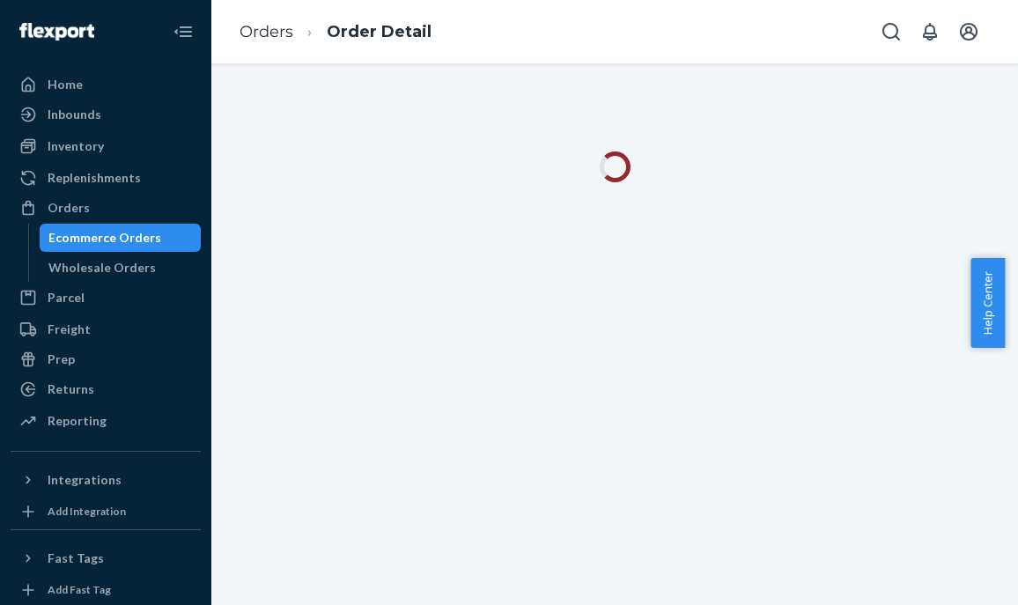 The image size is (1018, 605). What do you see at coordinates (106, 590) in the screenshot?
I see `a: Add Fast Tag` at bounding box center [106, 590].